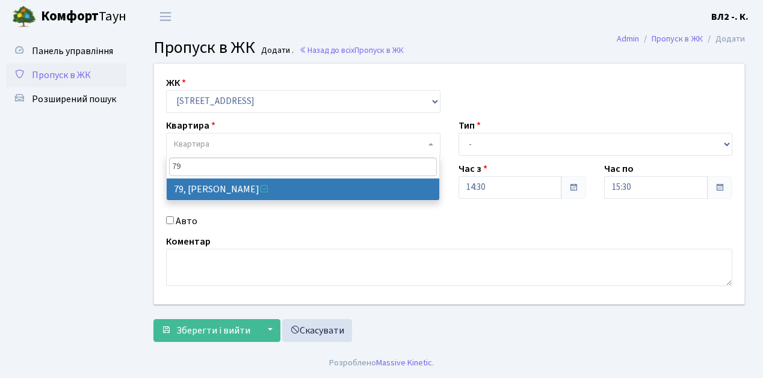  I want to click on a: Admin, so click(628, 39).